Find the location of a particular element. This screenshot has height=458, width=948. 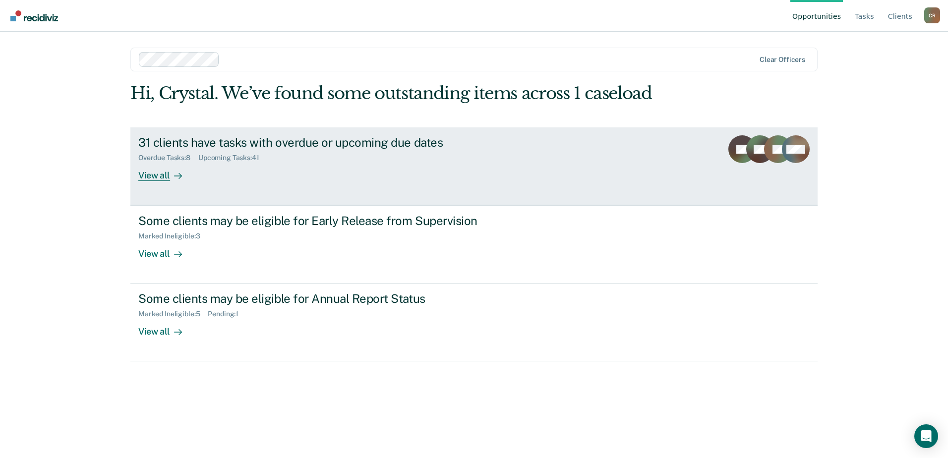

div: Marked Ineligible : 3 is located at coordinates (173, 236).